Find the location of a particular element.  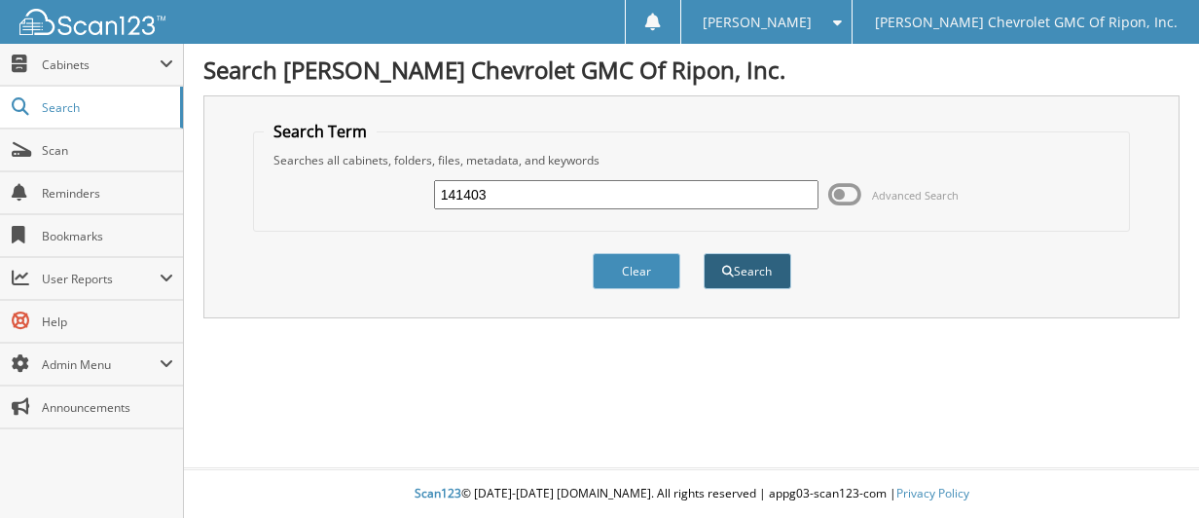

span: Announcements is located at coordinates (107, 407).